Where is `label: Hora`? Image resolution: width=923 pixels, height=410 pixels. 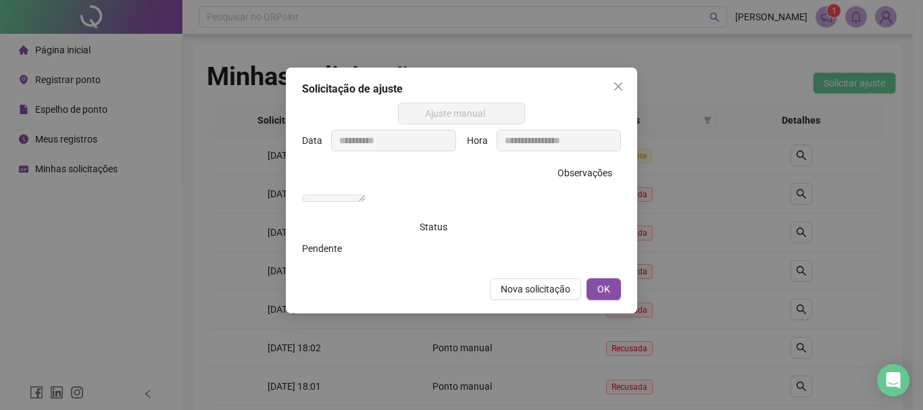 label: Hora is located at coordinates (482, 141).